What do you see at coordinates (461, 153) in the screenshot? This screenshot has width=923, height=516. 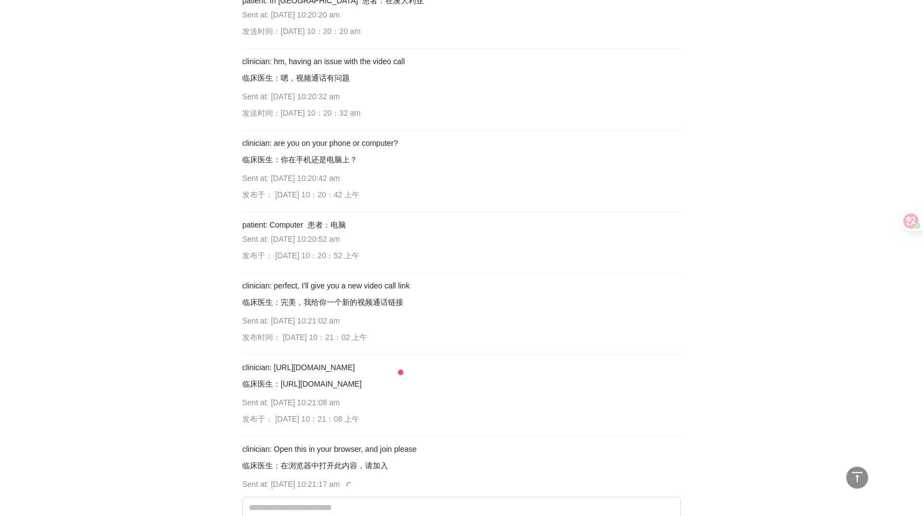 I see `h4: clinician: are you on your phone or computer?` at bounding box center [461, 153].